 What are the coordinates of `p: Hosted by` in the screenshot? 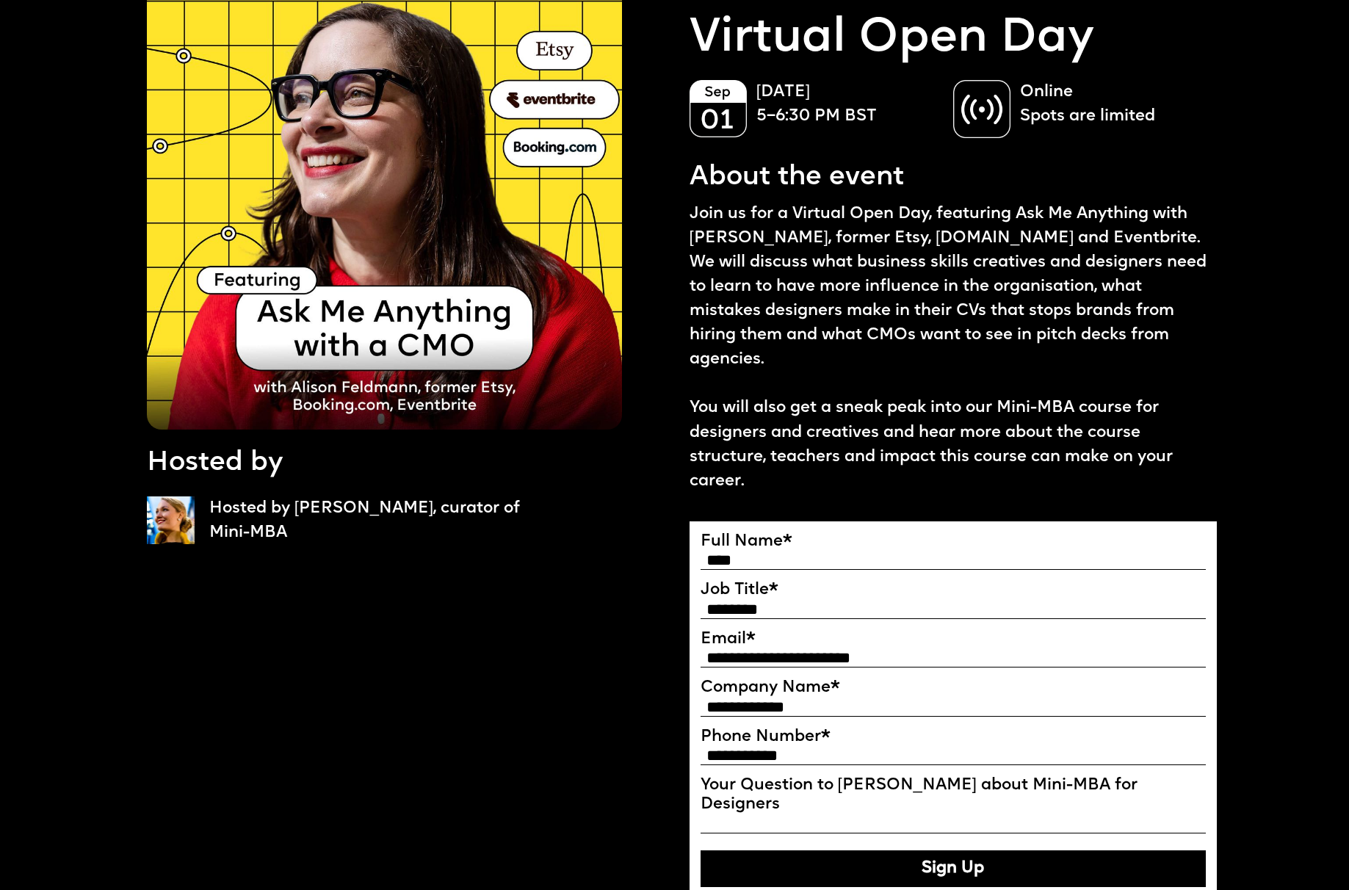 It's located at (214, 463).